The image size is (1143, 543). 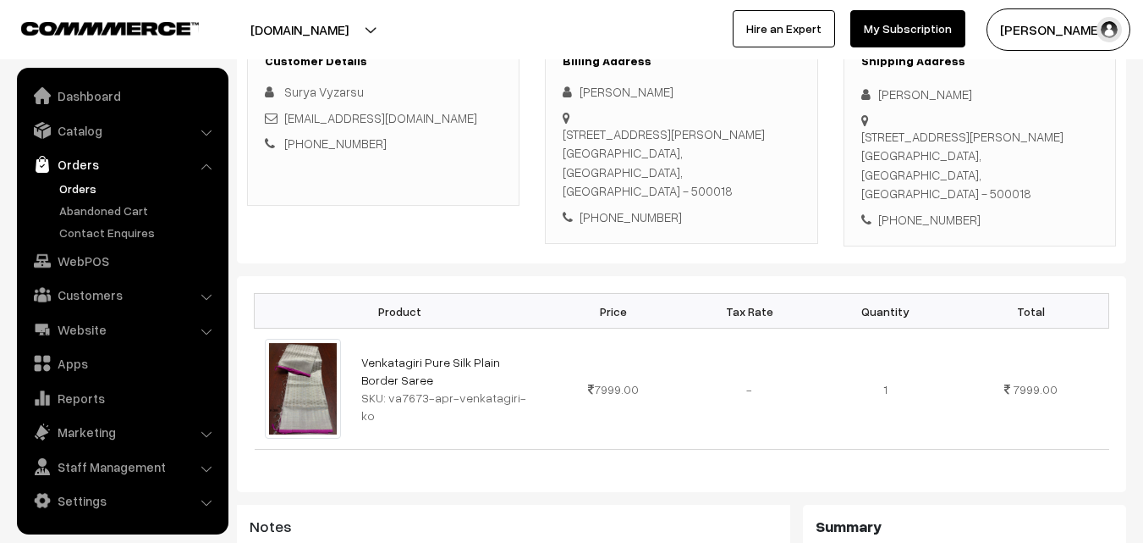 What do you see at coordinates (681, 61) in the screenshot?
I see `h3: Billing Address` at bounding box center [681, 61].